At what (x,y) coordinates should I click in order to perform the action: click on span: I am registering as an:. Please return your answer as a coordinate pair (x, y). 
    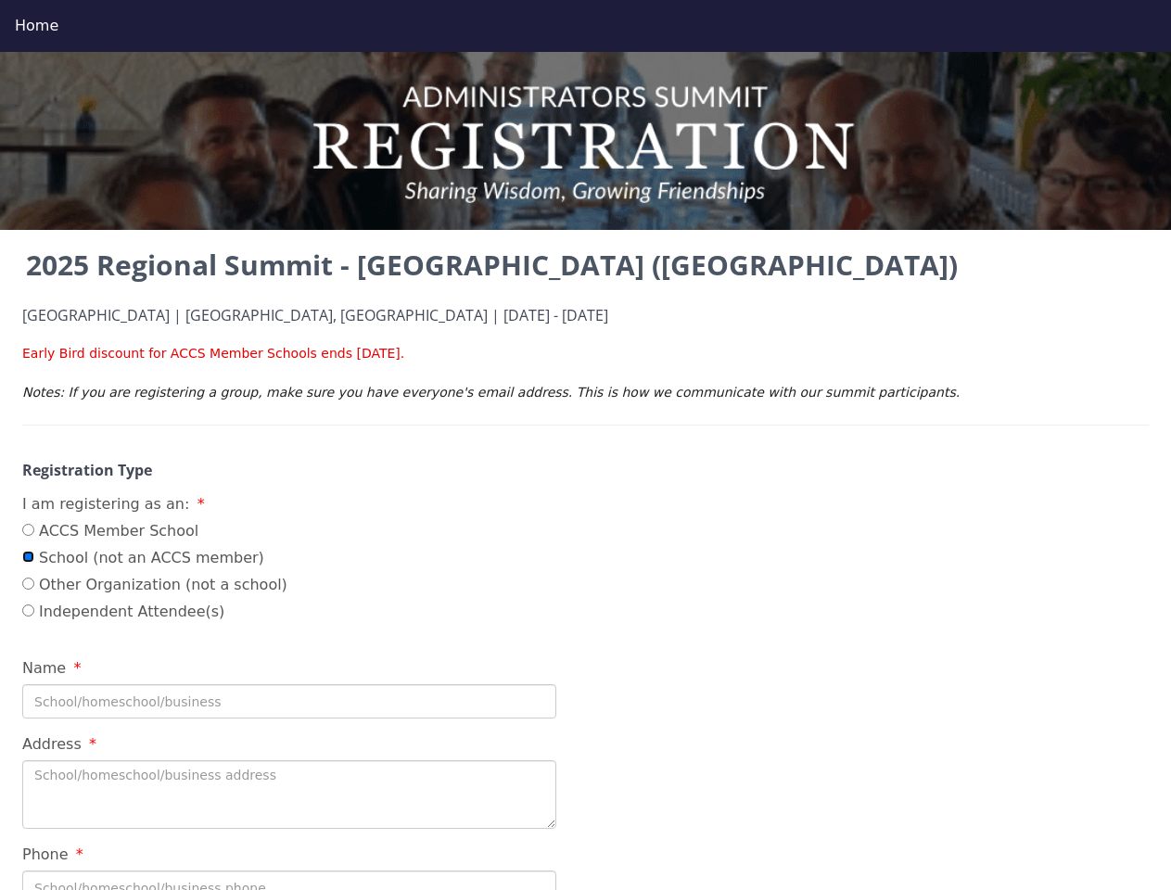
    Looking at the image, I should click on (106, 504).